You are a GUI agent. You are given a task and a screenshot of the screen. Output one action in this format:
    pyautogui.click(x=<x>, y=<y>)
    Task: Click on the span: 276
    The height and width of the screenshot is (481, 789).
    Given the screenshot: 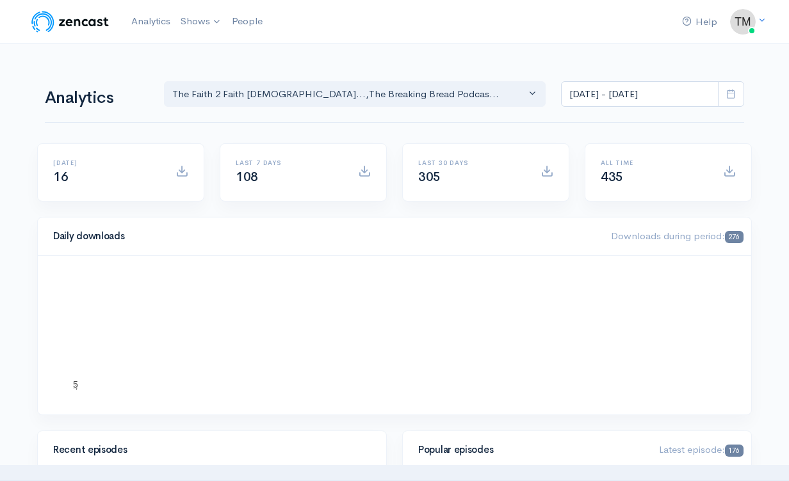 What is the action you would take?
    pyautogui.click(x=734, y=237)
    